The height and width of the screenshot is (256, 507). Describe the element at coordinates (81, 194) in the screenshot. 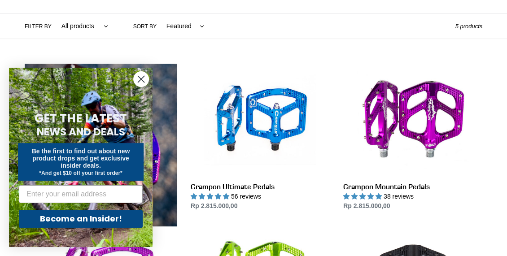

I see `input: Enter your email address` at that location.